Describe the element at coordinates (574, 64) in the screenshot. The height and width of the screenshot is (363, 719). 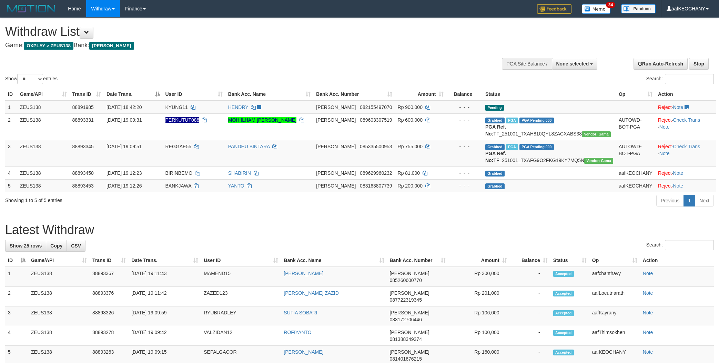
I see `button: None selected` at that location.